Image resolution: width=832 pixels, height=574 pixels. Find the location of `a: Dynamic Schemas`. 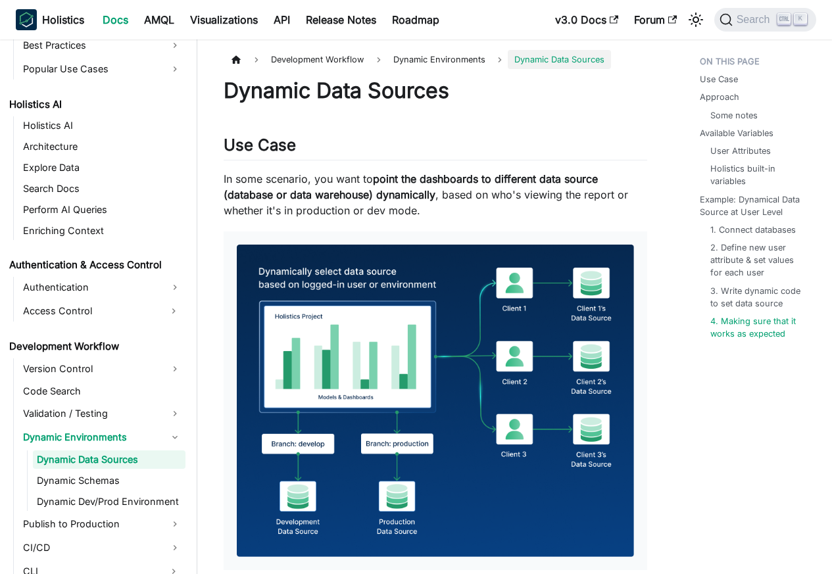

a: Dynamic Schemas is located at coordinates (109, 481).